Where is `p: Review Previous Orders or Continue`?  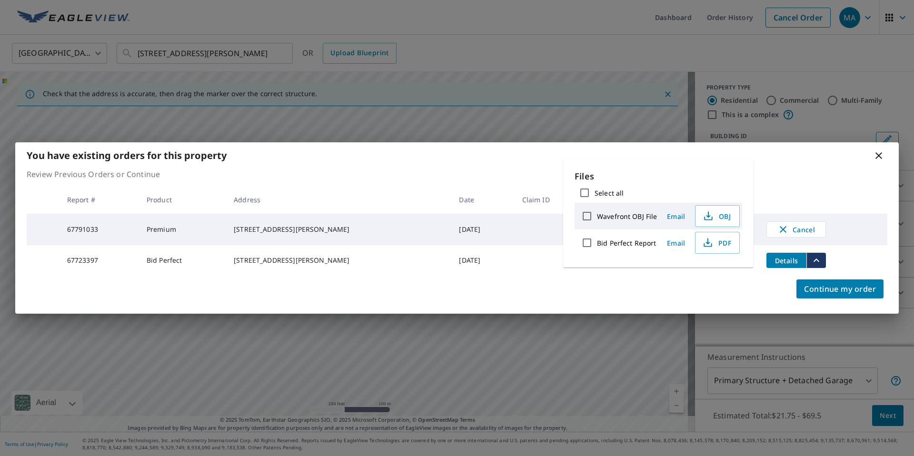
p: Review Previous Orders or Continue is located at coordinates (457, 174).